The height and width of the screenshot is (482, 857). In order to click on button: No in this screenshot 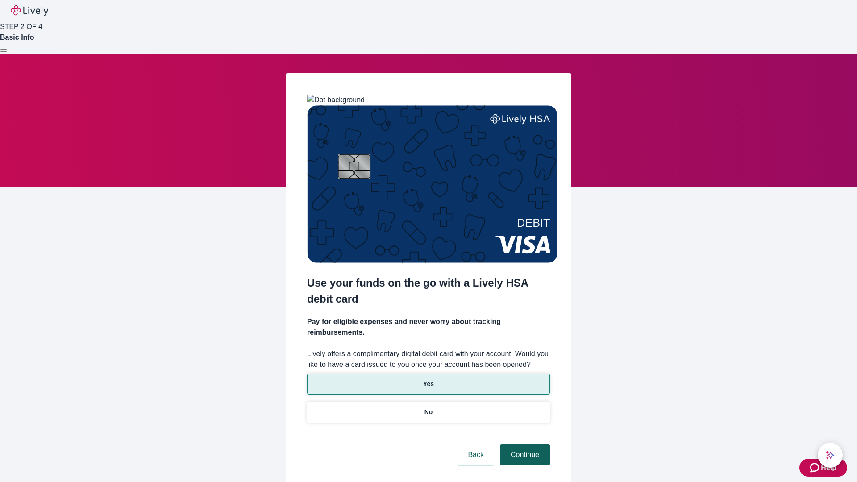, I will do `click(428, 412)`.